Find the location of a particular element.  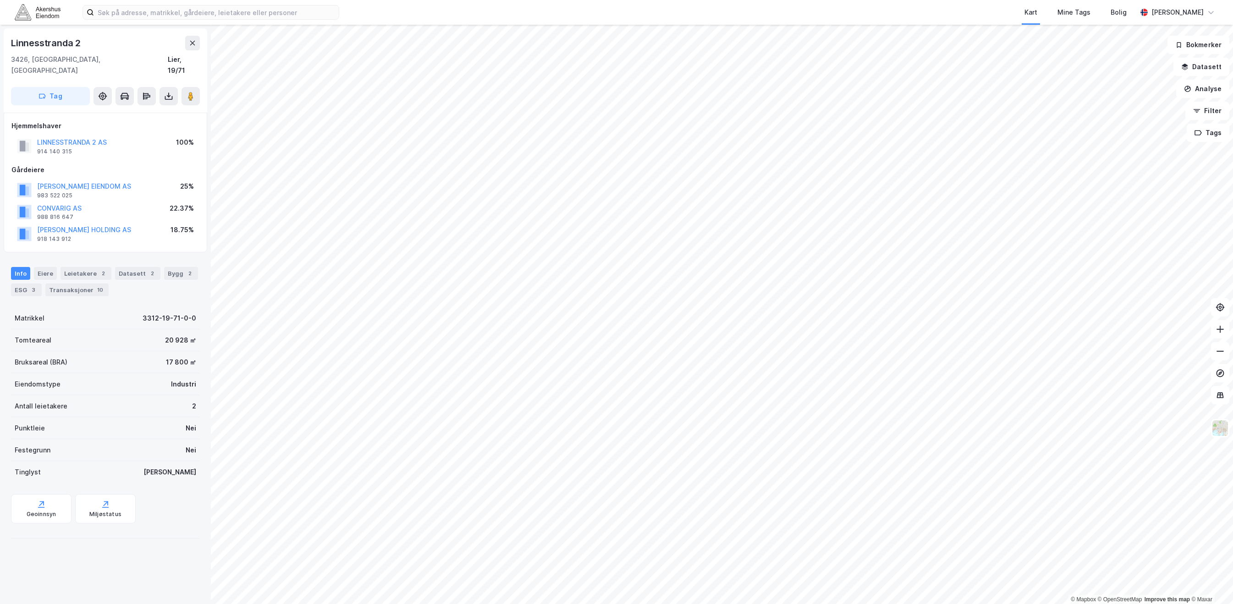

div: Geoinnsyn is located at coordinates (41, 515).